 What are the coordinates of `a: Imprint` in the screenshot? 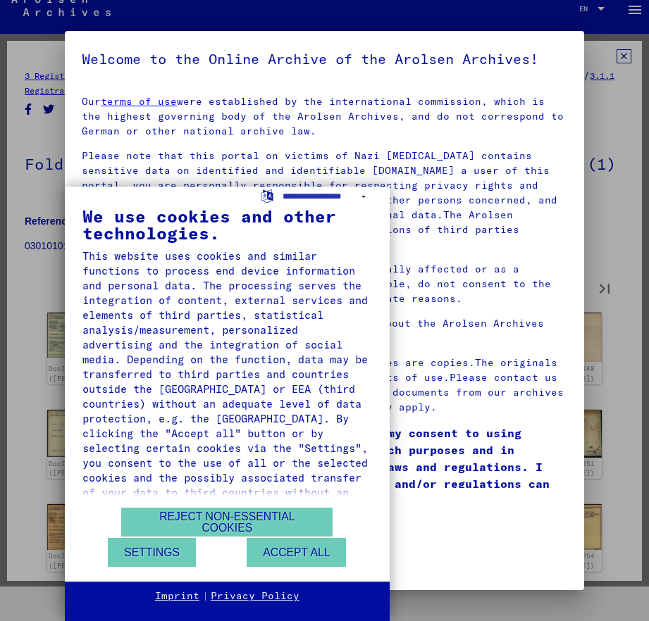 It's located at (177, 597).